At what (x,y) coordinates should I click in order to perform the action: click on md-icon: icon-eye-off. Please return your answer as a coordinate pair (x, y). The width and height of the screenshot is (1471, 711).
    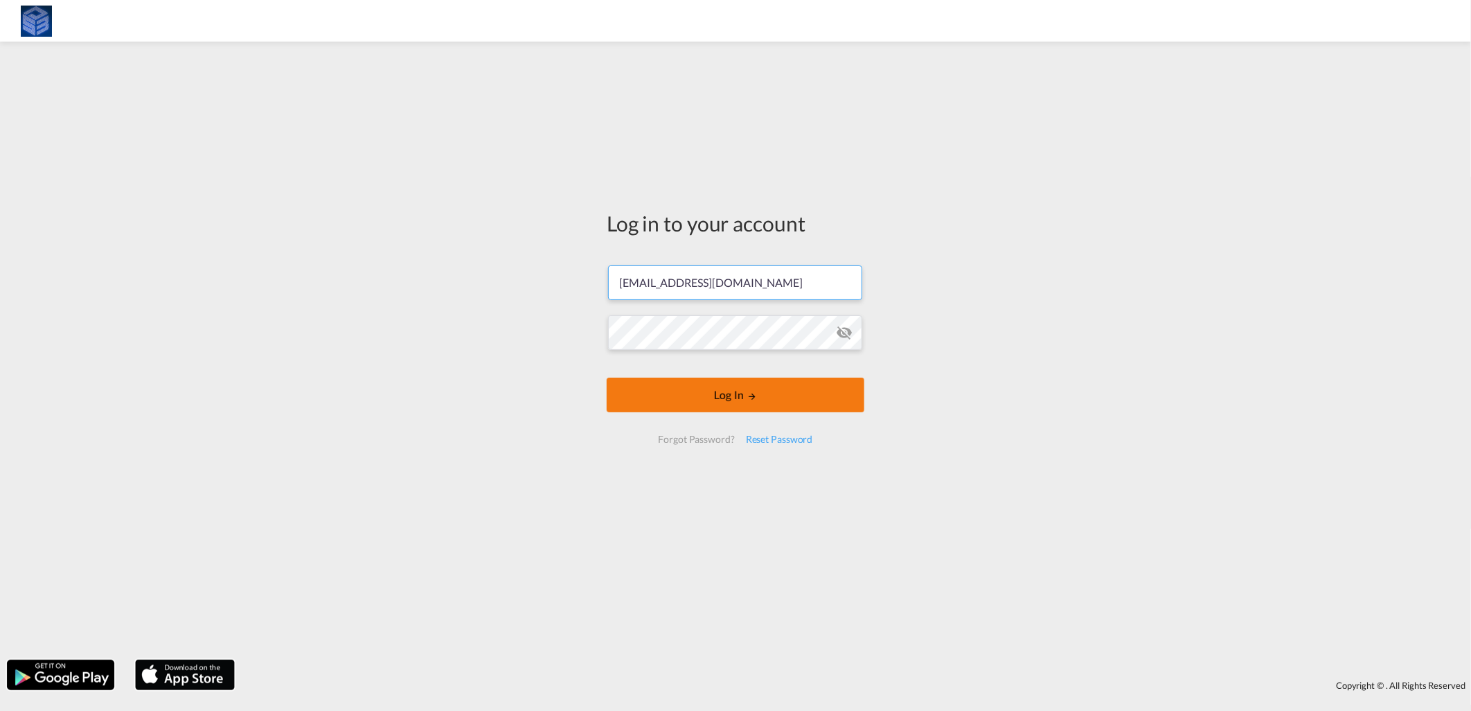
    Looking at the image, I should click on (844, 332).